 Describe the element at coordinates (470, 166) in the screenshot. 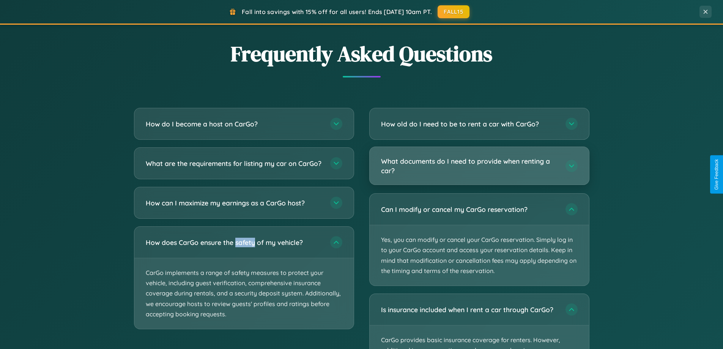

I see `h3: What documents do I need to provide when renting a car?` at that location.